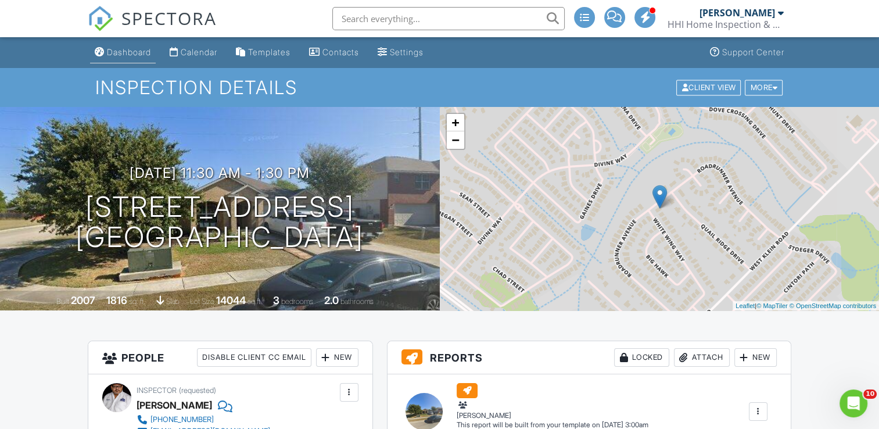 The width and height of the screenshot is (879, 429). What do you see at coordinates (407, 52) in the screenshot?
I see `div: Settings` at bounding box center [407, 52].